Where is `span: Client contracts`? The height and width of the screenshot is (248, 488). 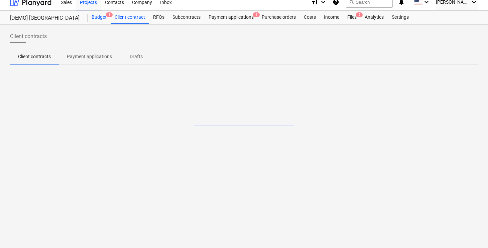 span: Client contracts is located at coordinates (28, 36).